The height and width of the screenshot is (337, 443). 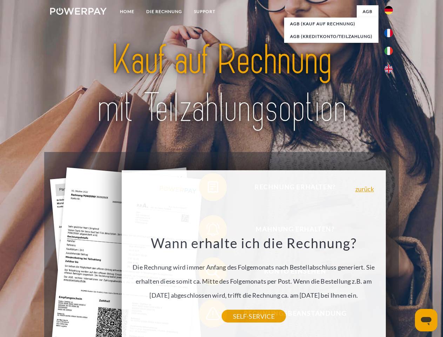 What do you see at coordinates (164, 12) in the screenshot?
I see `a: DIE RECHNUNG` at bounding box center [164, 12].